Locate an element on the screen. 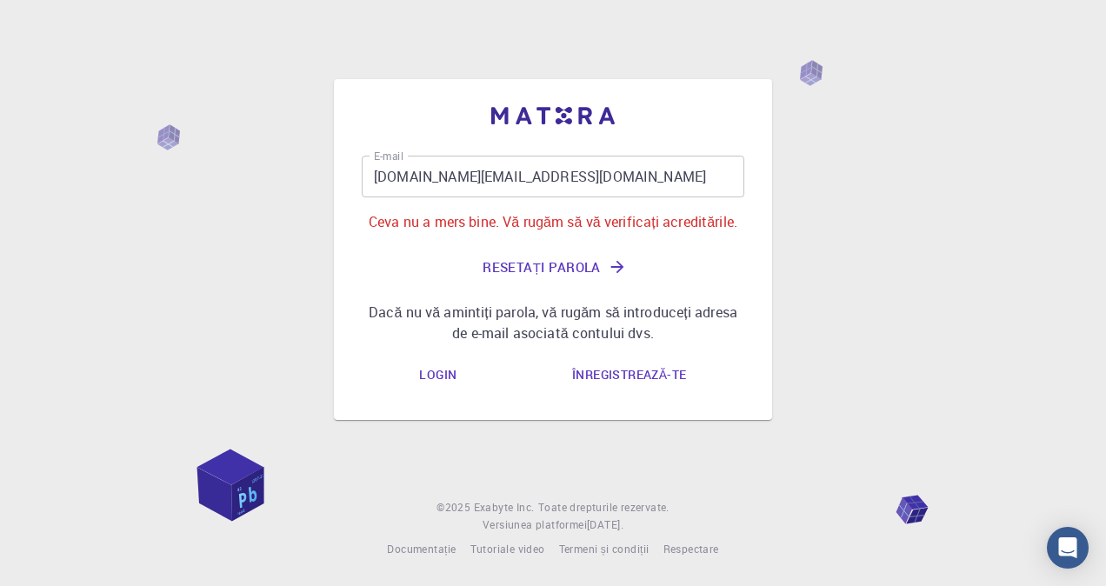 This screenshot has height=586, width=1106. a: Login is located at coordinates (437, 375).